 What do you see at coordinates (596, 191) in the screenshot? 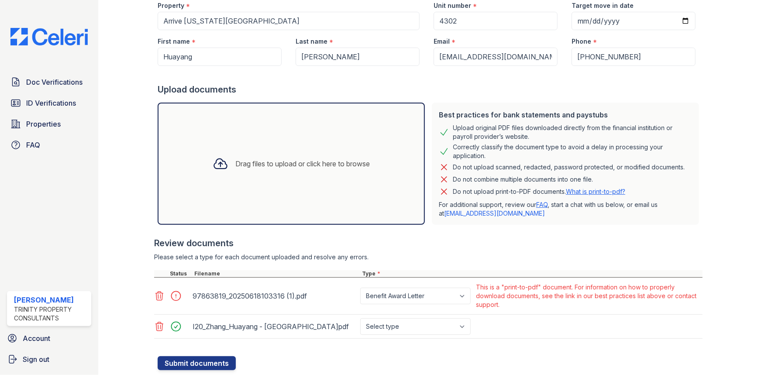
I see `a: What is print-to-pdf?` at bounding box center [596, 191].